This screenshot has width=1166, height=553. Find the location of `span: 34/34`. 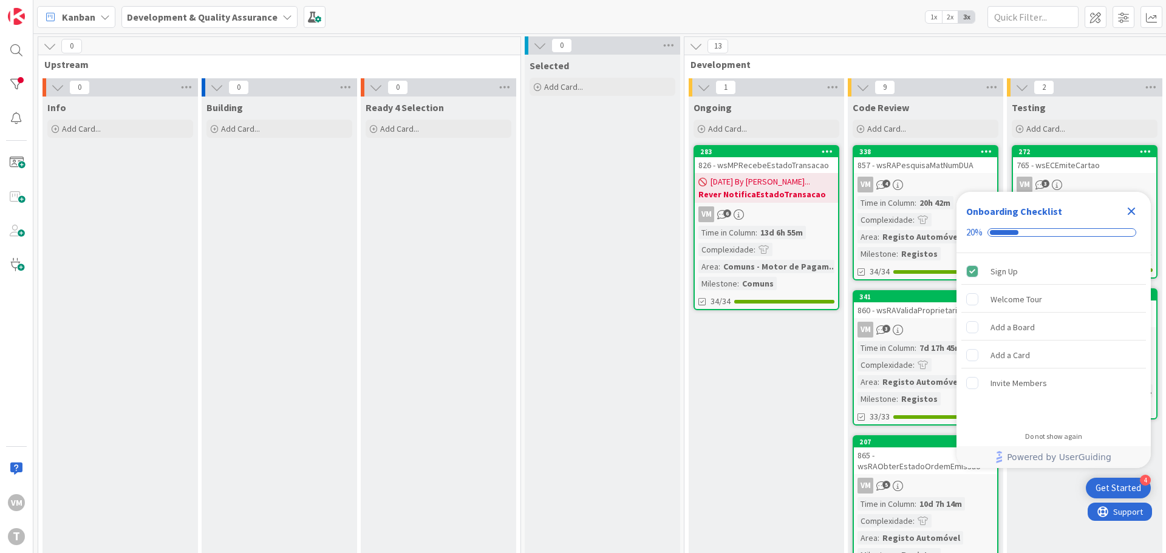

span: 34/34 is located at coordinates (879, 271).